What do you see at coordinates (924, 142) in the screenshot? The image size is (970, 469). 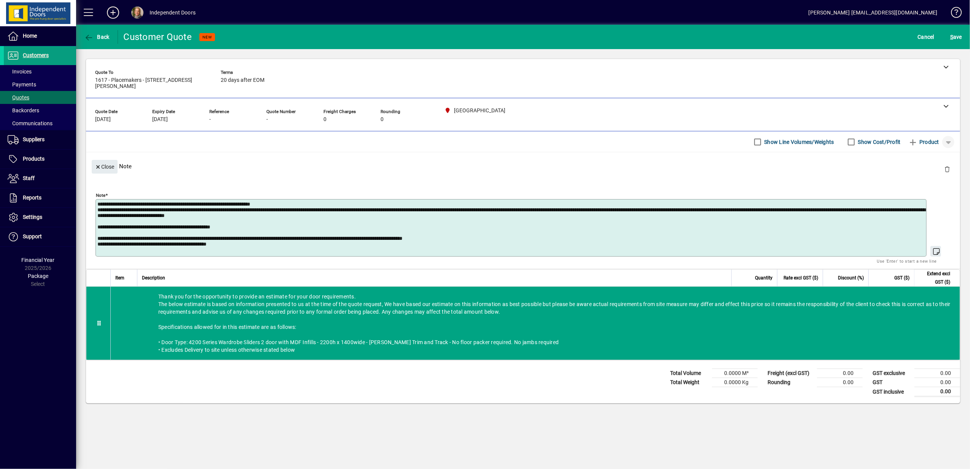 I see `button: Product` at bounding box center [924, 142].